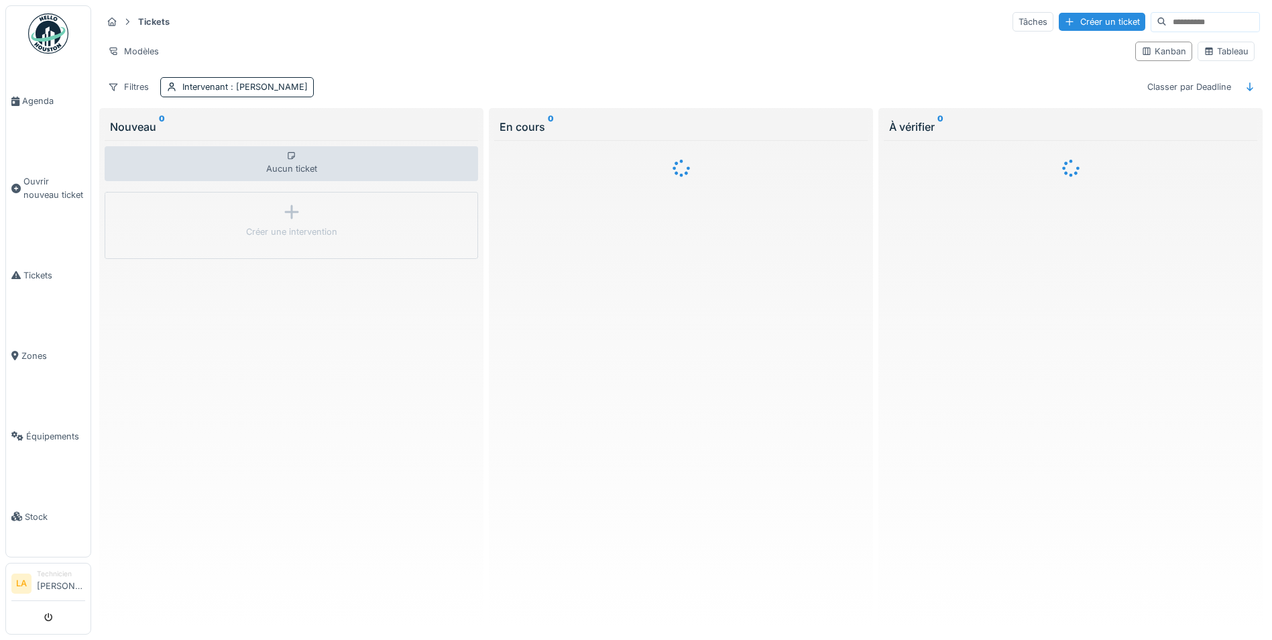 This screenshot has height=640, width=1272. I want to click on span: Ouvrir nouveau ticket, so click(54, 188).